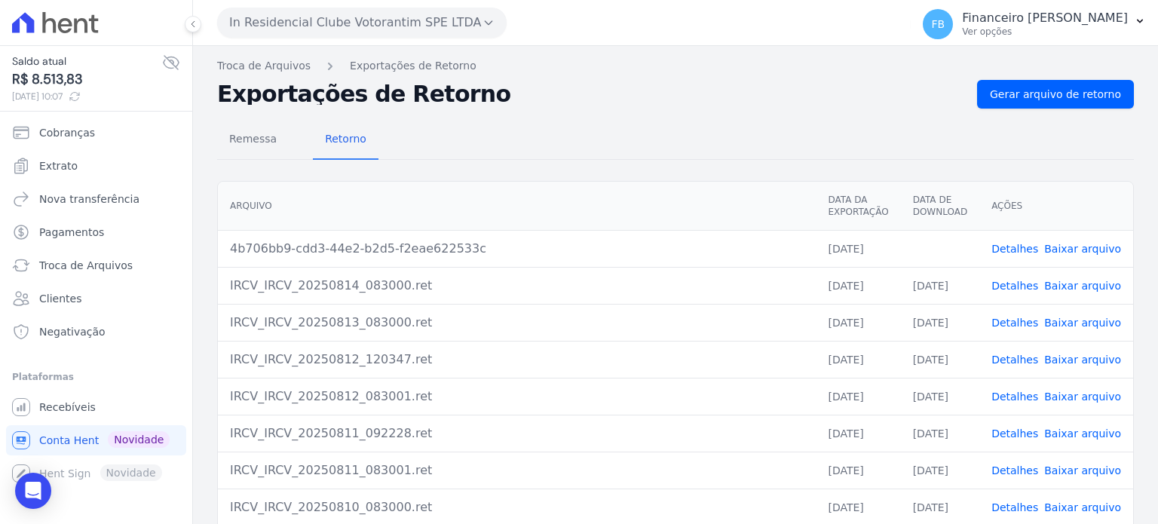  I want to click on span: Nova transferência, so click(89, 199).